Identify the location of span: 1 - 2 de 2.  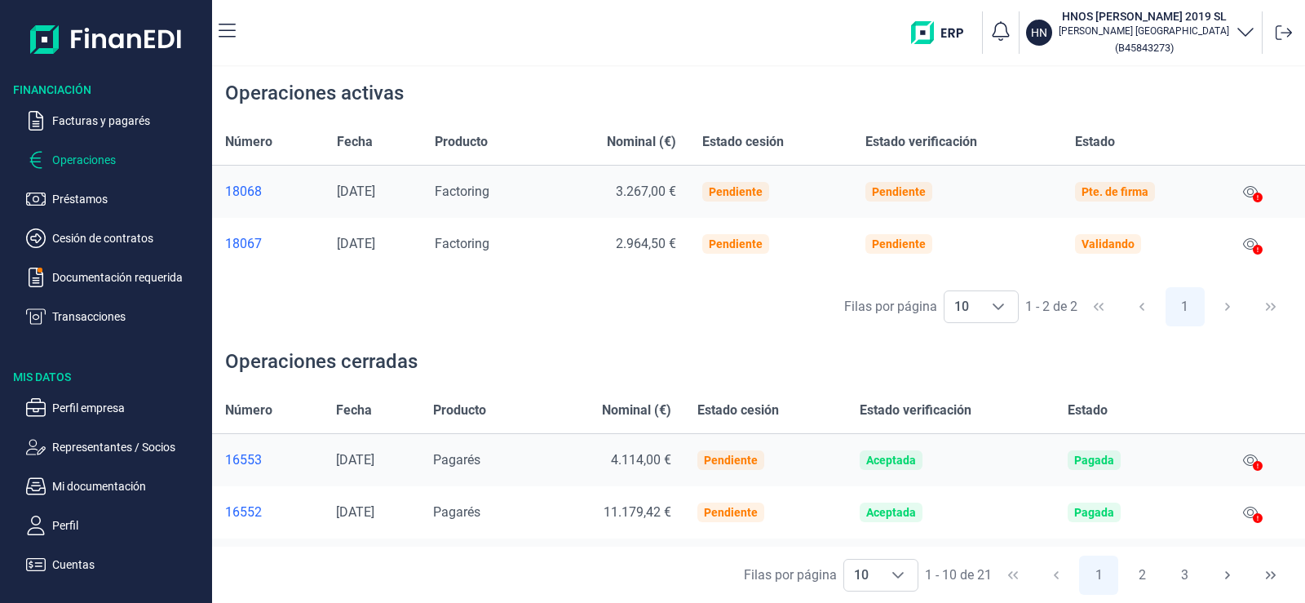
(1051, 307).